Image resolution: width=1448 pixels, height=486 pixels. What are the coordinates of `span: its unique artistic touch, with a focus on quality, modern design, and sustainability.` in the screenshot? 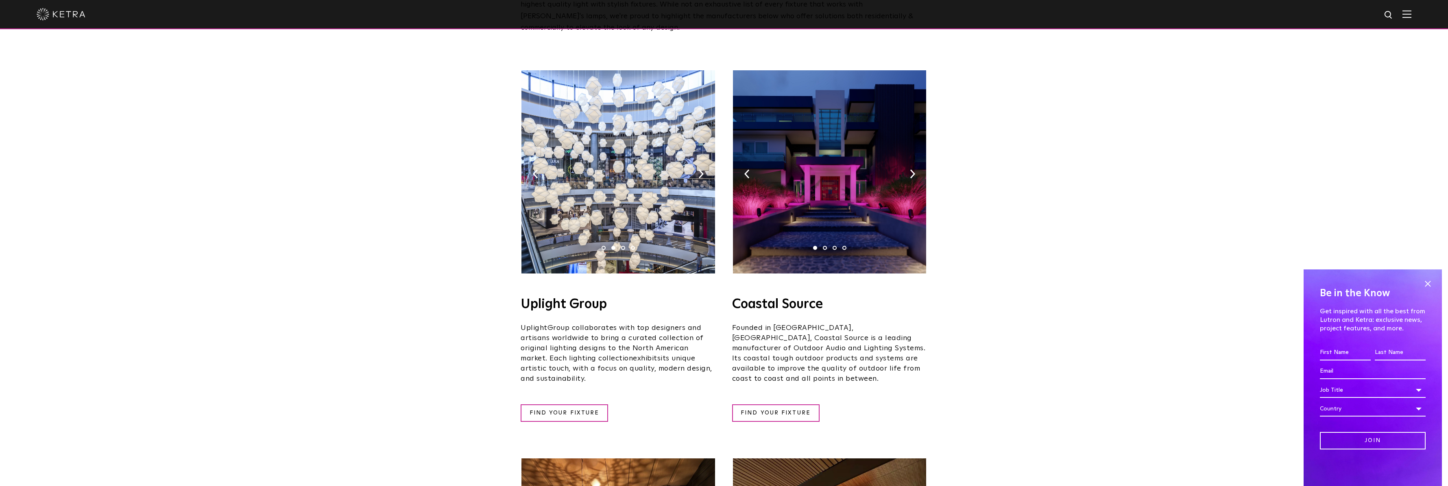 It's located at (616, 369).